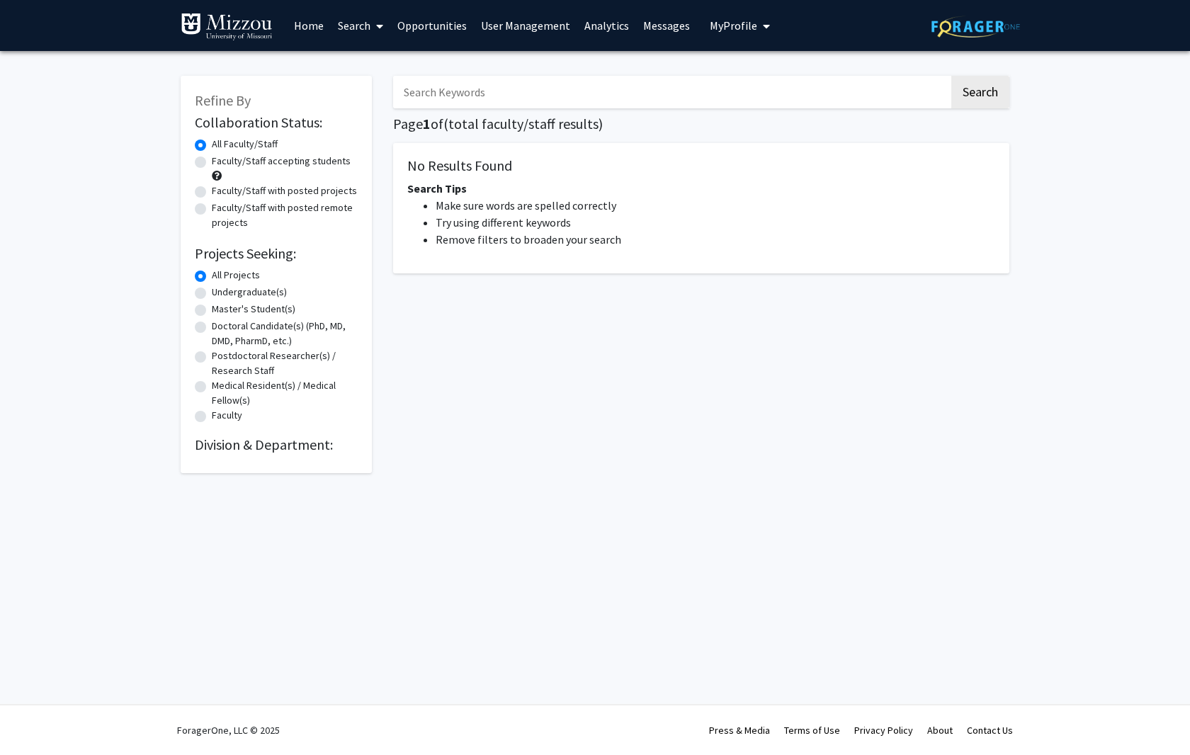 This screenshot has height=755, width=1190. Describe the element at coordinates (254, 309) in the screenshot. I see `label: Master's Student(s)` at that location.